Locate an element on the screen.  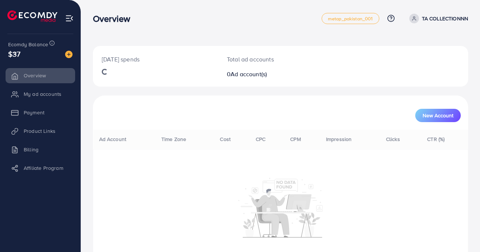
img: menu is located at coordinates (69, 18).